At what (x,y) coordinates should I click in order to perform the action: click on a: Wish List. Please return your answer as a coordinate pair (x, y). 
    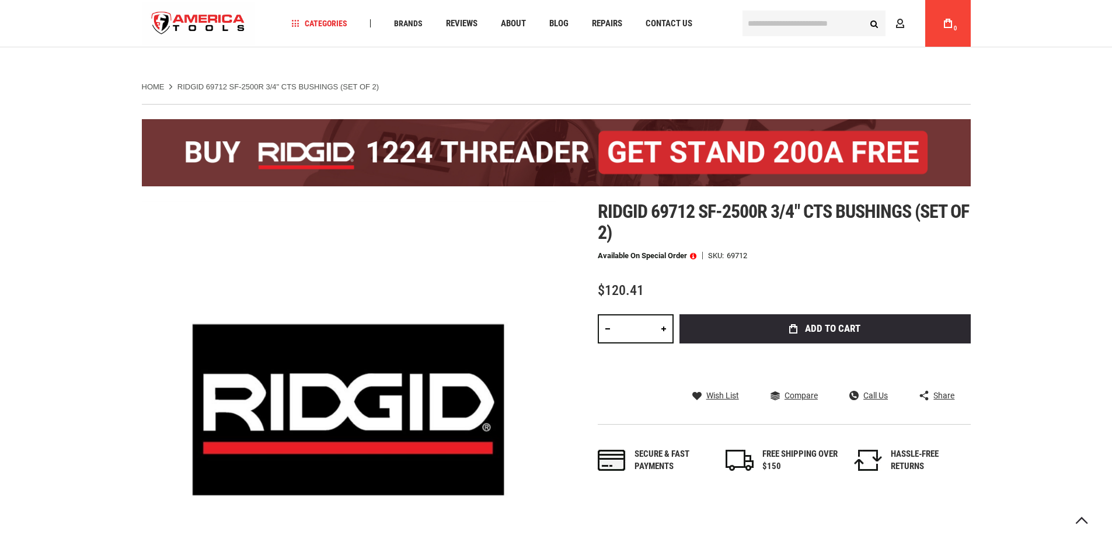
    Looking at the image, I should click on (716, 395).